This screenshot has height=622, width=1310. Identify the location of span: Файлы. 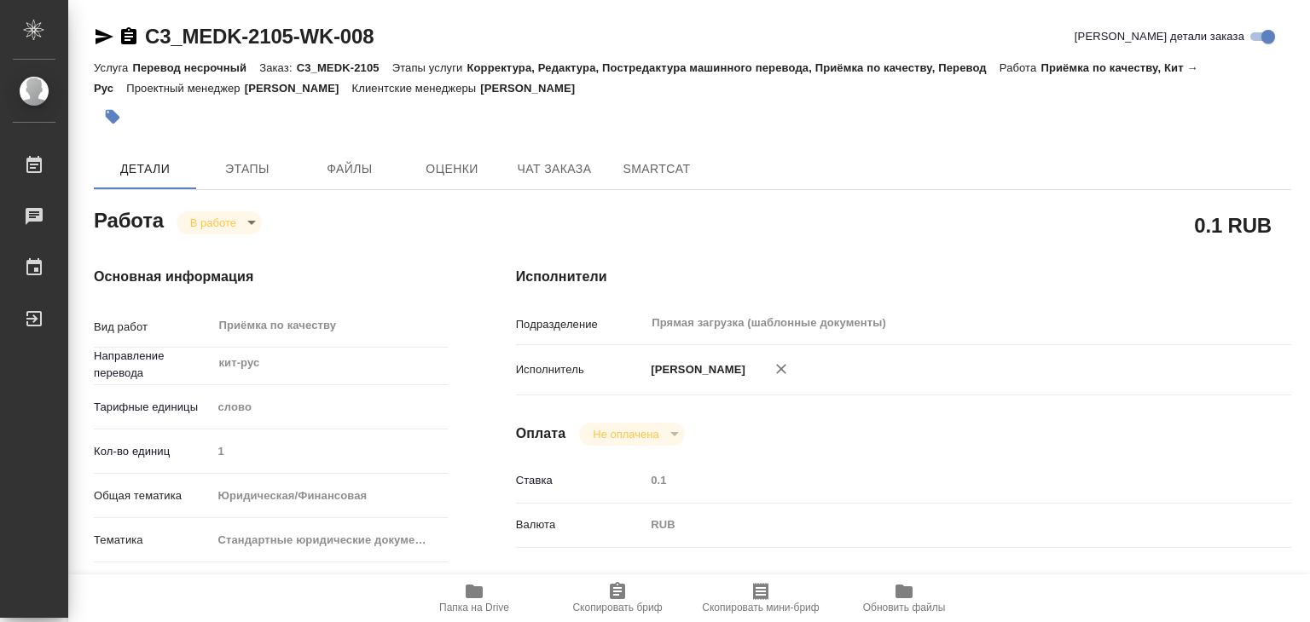
(350, 169).